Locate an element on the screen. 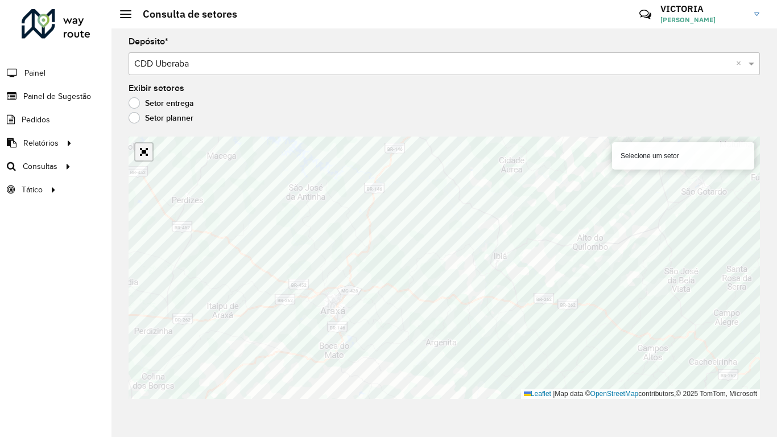 The width and height of the screenshot is (777, 437). span: Clear all is located at coordinates (740, 64).